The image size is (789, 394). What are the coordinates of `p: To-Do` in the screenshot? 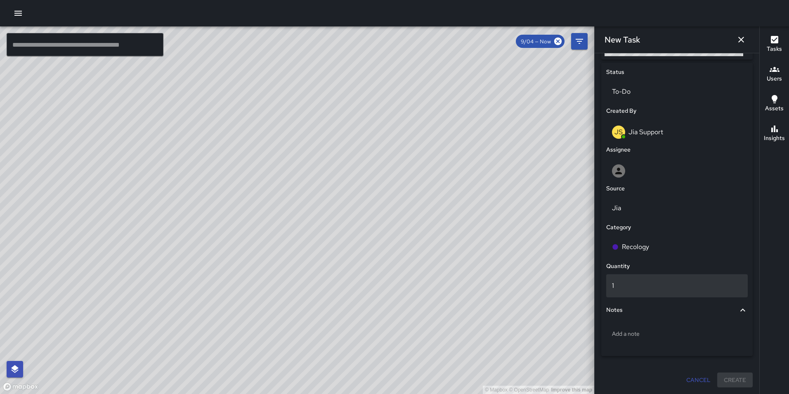 It's located at (677, 92).